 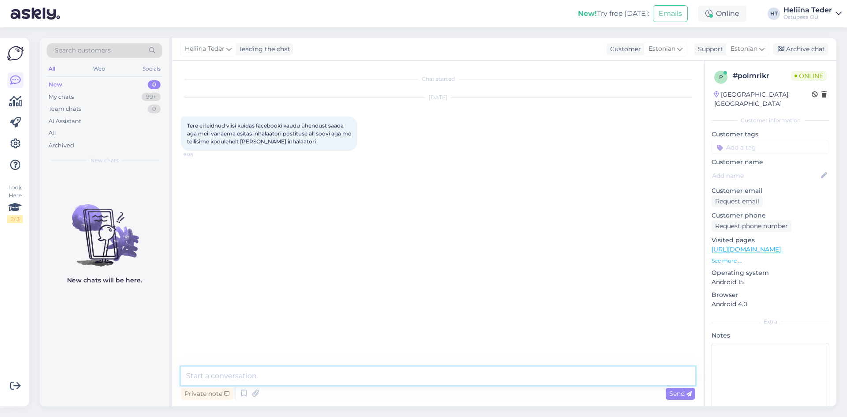 I want to click on span: Heliina Teder, so click(x=205, y=49).